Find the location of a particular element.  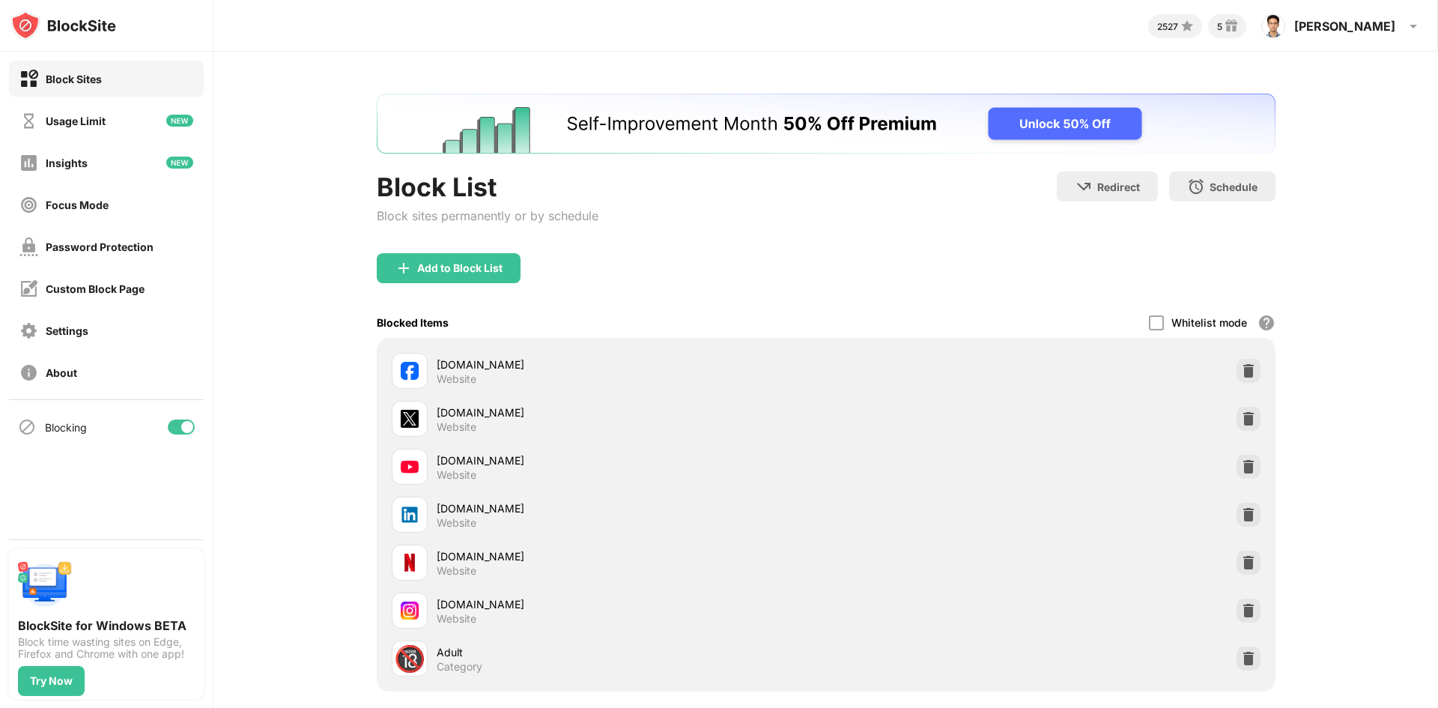

img: reward-small.svg is located at coordinates (1231, 26).